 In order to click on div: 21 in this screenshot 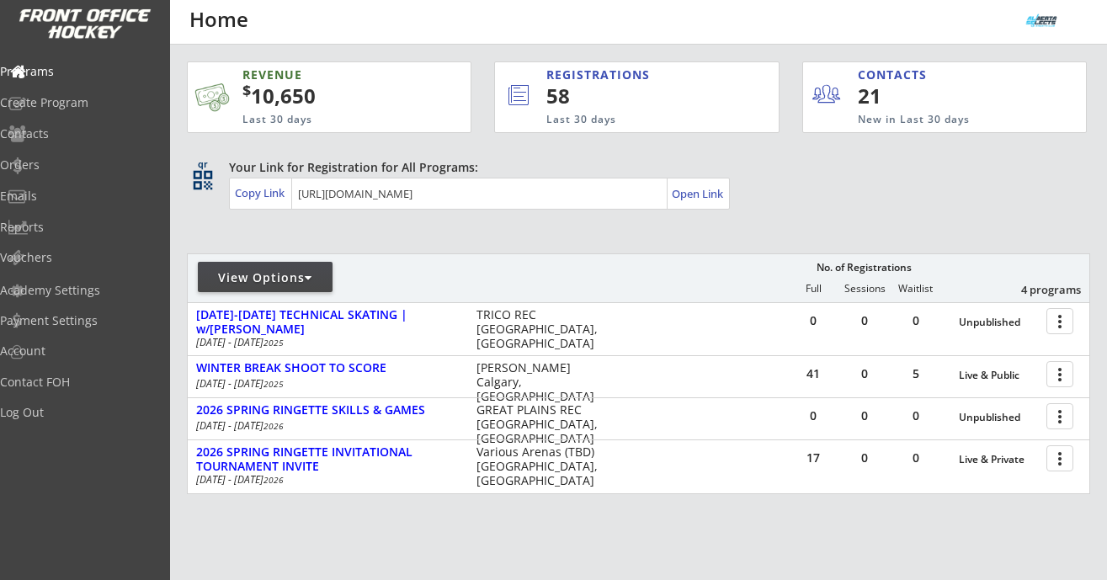, I will do `click(909, 96)`.